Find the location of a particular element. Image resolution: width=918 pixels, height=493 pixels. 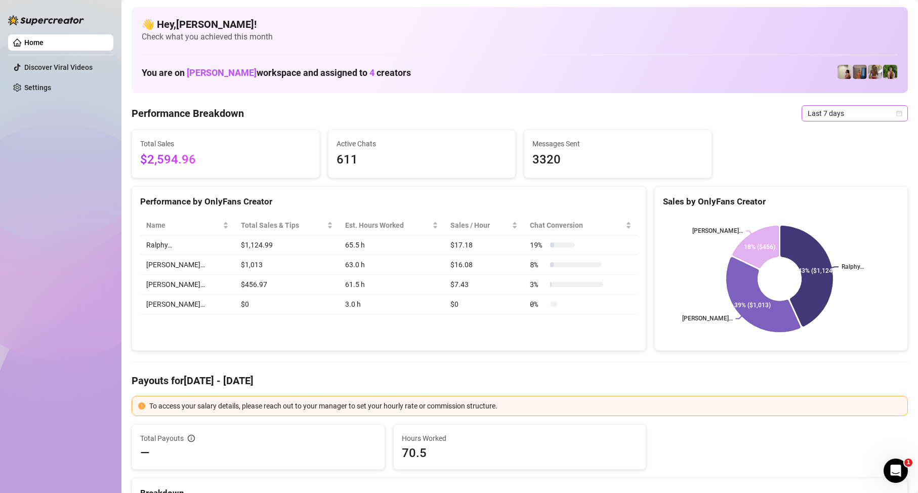

div: Est. Hours Worked is located at coordinates (387, 225).